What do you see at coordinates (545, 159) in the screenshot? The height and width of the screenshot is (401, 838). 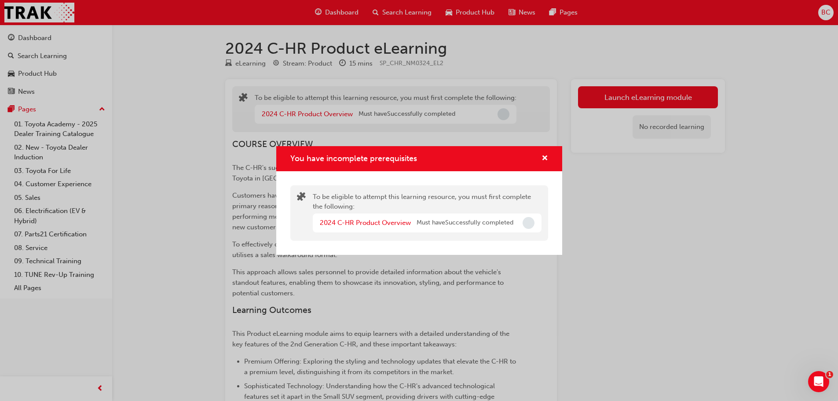 I see `span: cross-icon` at bounding box center [545, 159].